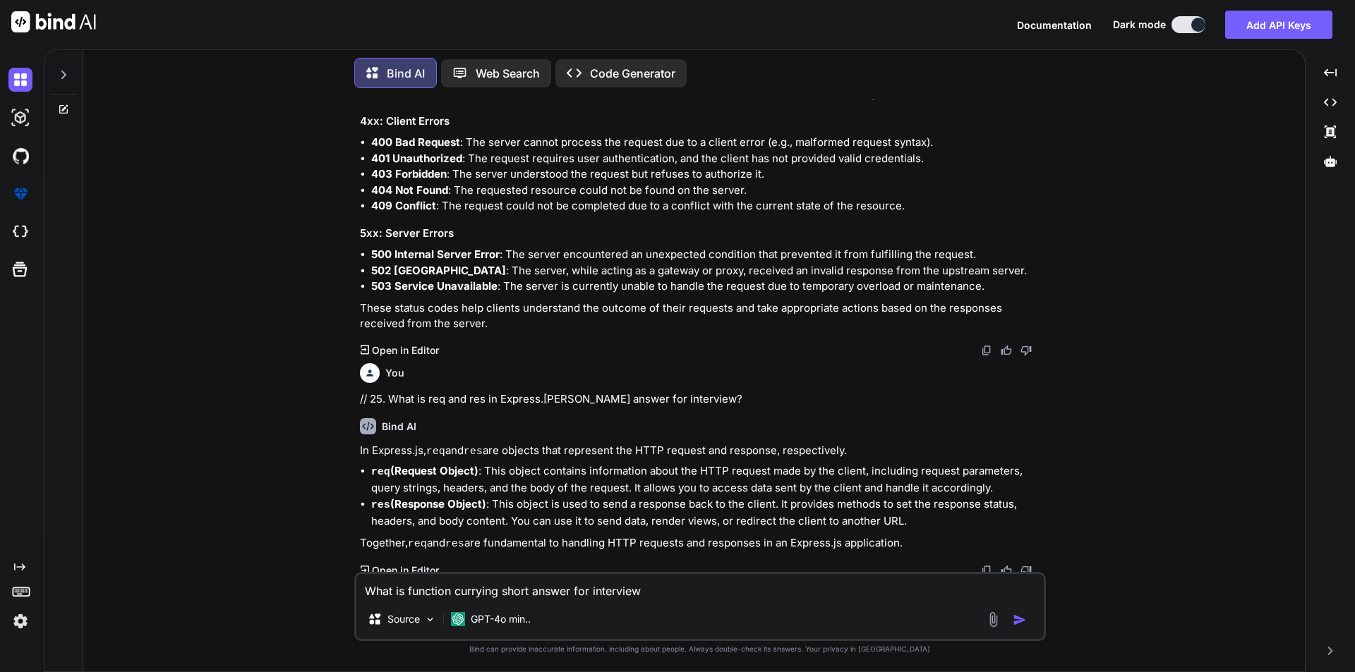 The image size is (1355, 672). I want to click on strong: (Request Object), so click(425, 471).